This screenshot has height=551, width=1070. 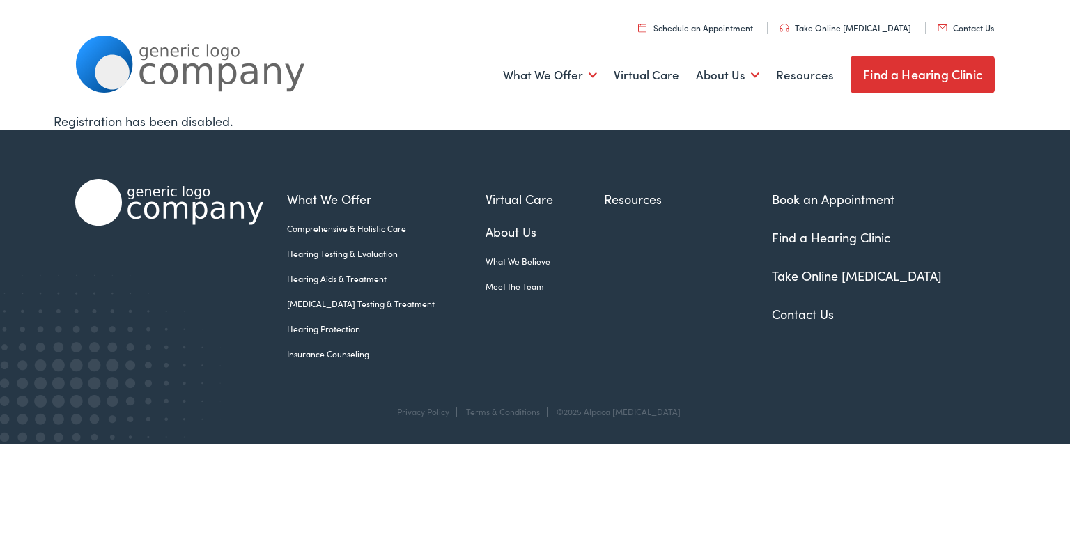 What do you see at coordinates (386, 279) in the screenshot?
I see `a: Hearing Aids & Treatment` at bounding box center [386, 279].